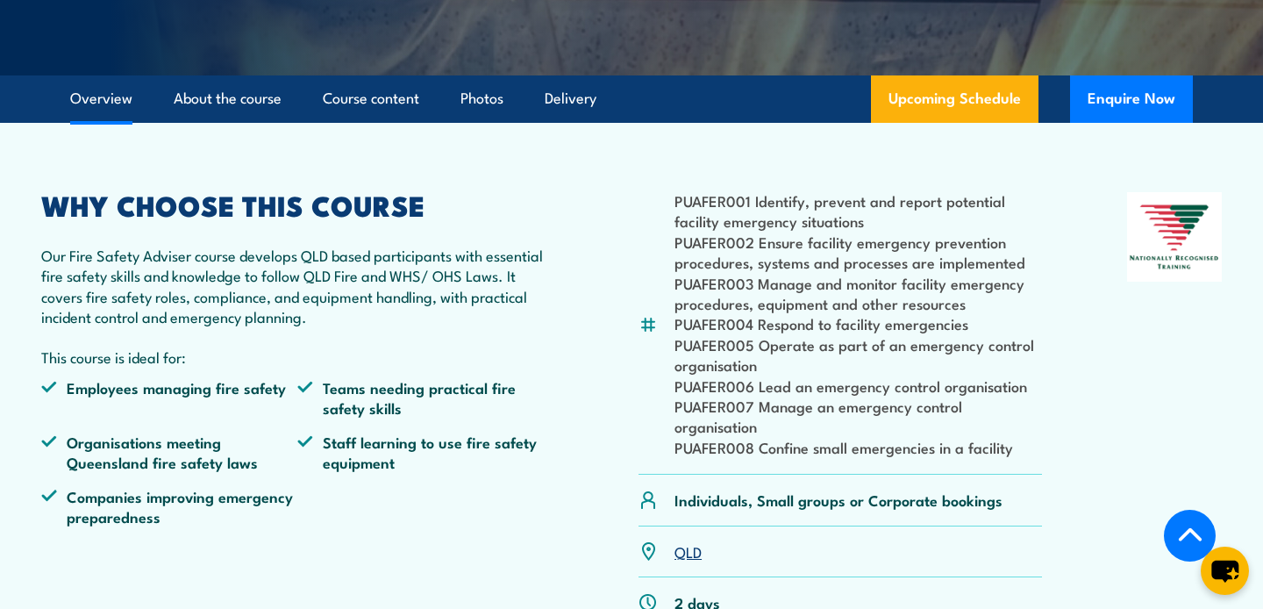 The height and width of the screenshot is (609, 1263). I want to click on li: Organisations meeting Queensland fire safety laws, so click(169, 452).